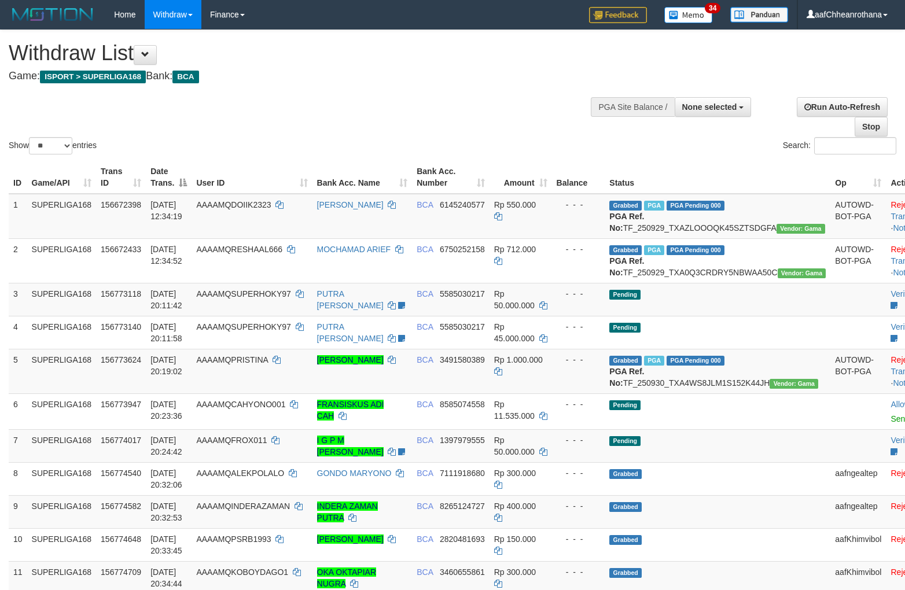  What do you see at coordinates (18, 512) in the screenshot?
I see `td: 9` at bounding box center [18, 512].